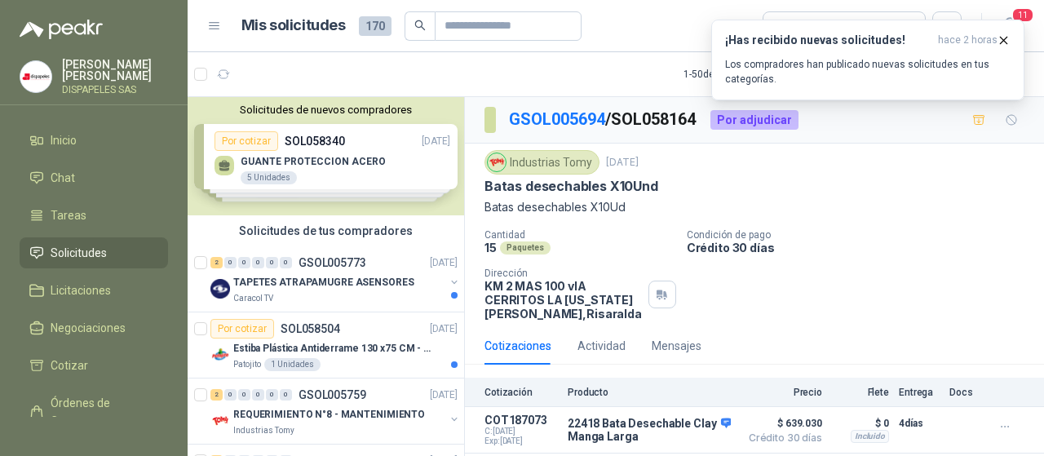  I want to click on p: Condición de pago, so click(862, 235).